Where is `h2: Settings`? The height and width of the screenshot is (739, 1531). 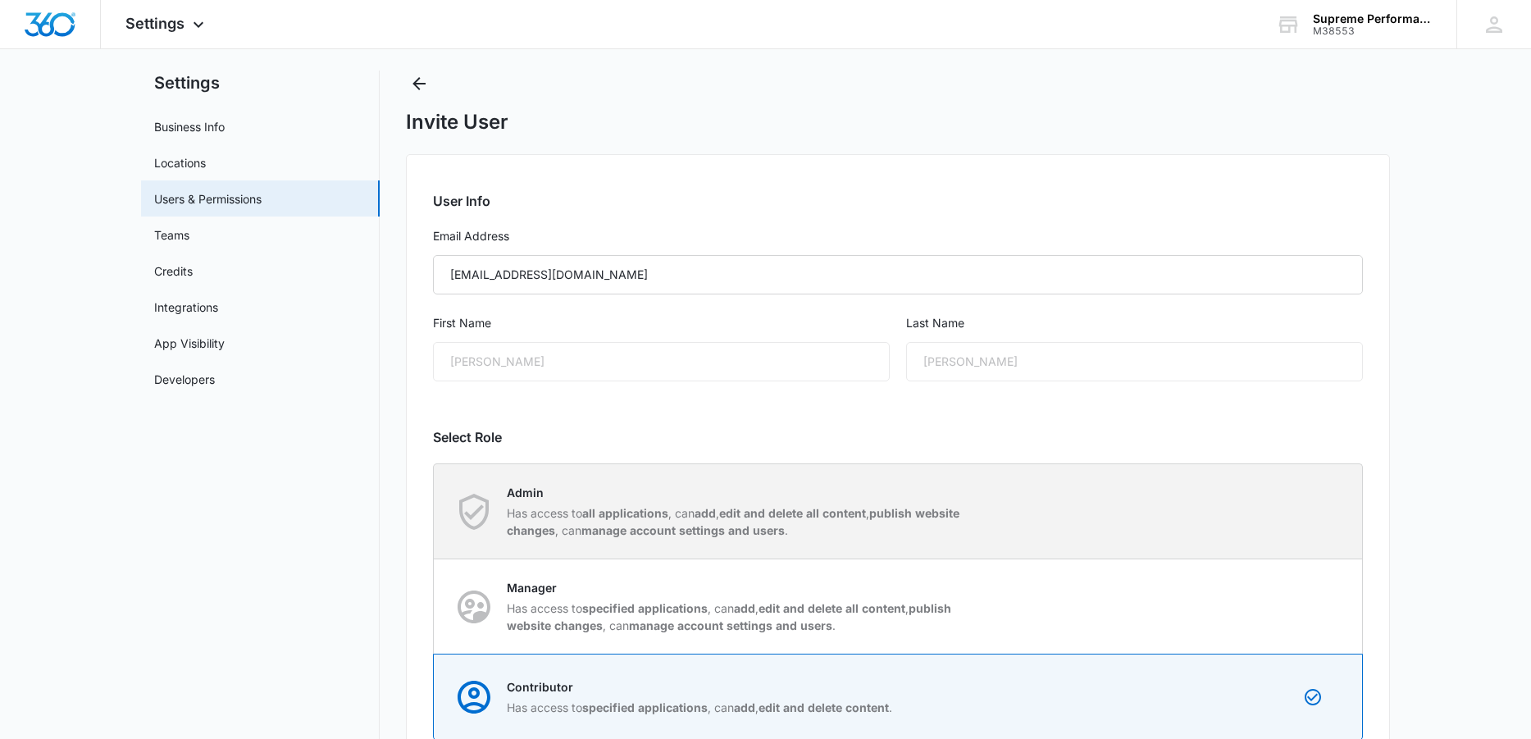
h2: Settings is located at coordinates (260, 83).